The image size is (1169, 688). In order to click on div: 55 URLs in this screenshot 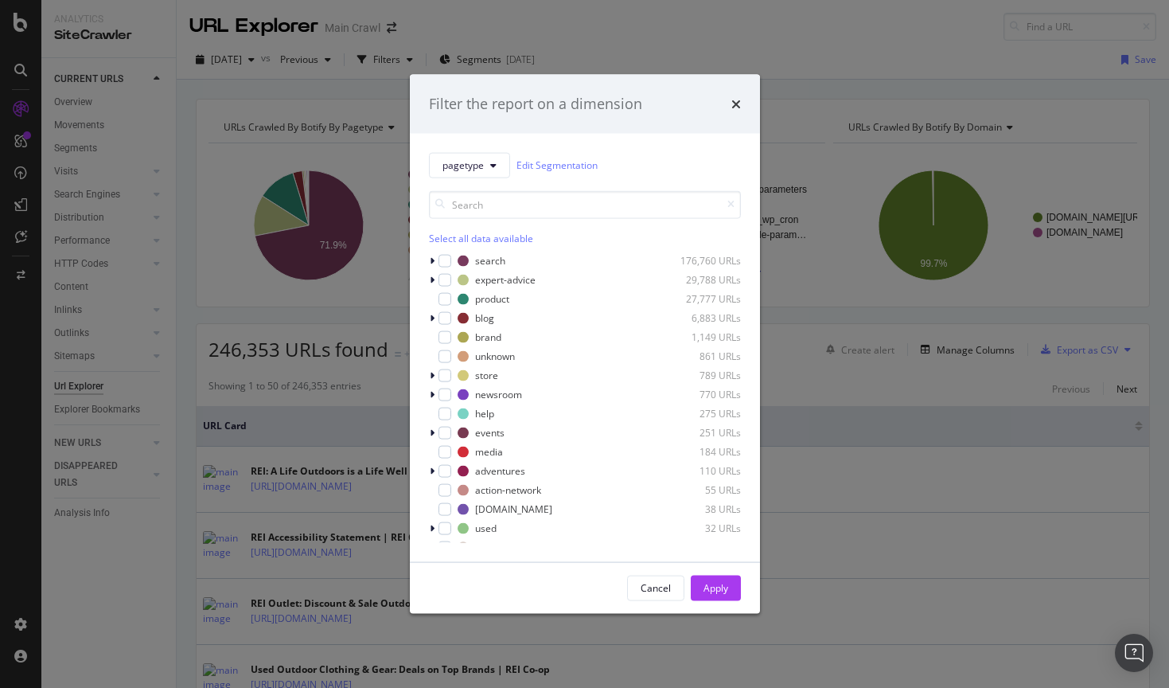, I will do `click(702, 489)`.